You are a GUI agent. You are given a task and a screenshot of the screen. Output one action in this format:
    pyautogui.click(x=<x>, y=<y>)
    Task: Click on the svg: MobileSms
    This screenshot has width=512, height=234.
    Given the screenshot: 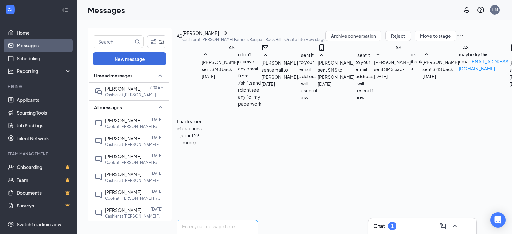 What is the action you would take?
    pyautogui.click(x=322, y=48)
    